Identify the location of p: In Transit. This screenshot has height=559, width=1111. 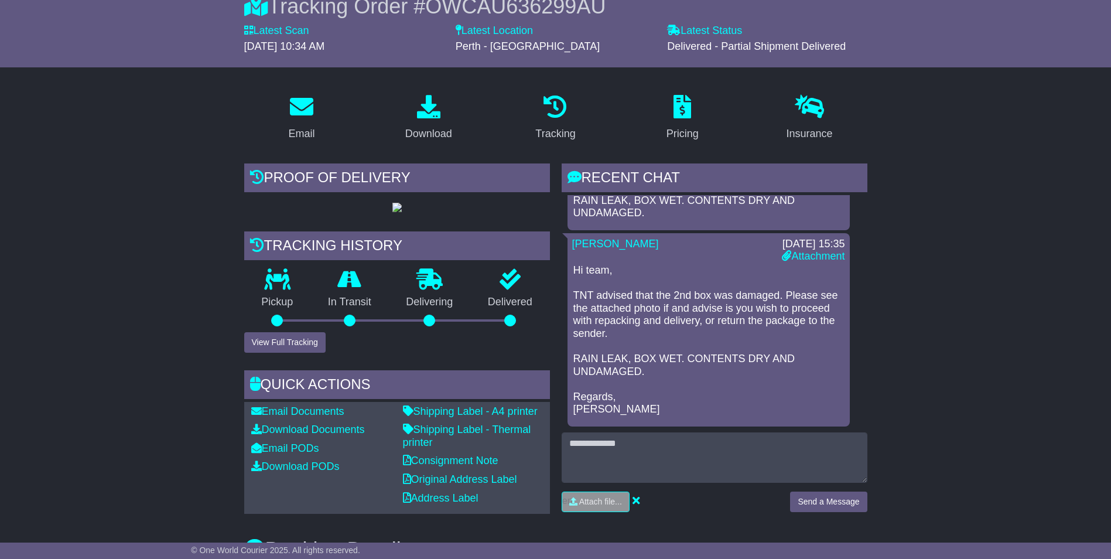
(350, 302).